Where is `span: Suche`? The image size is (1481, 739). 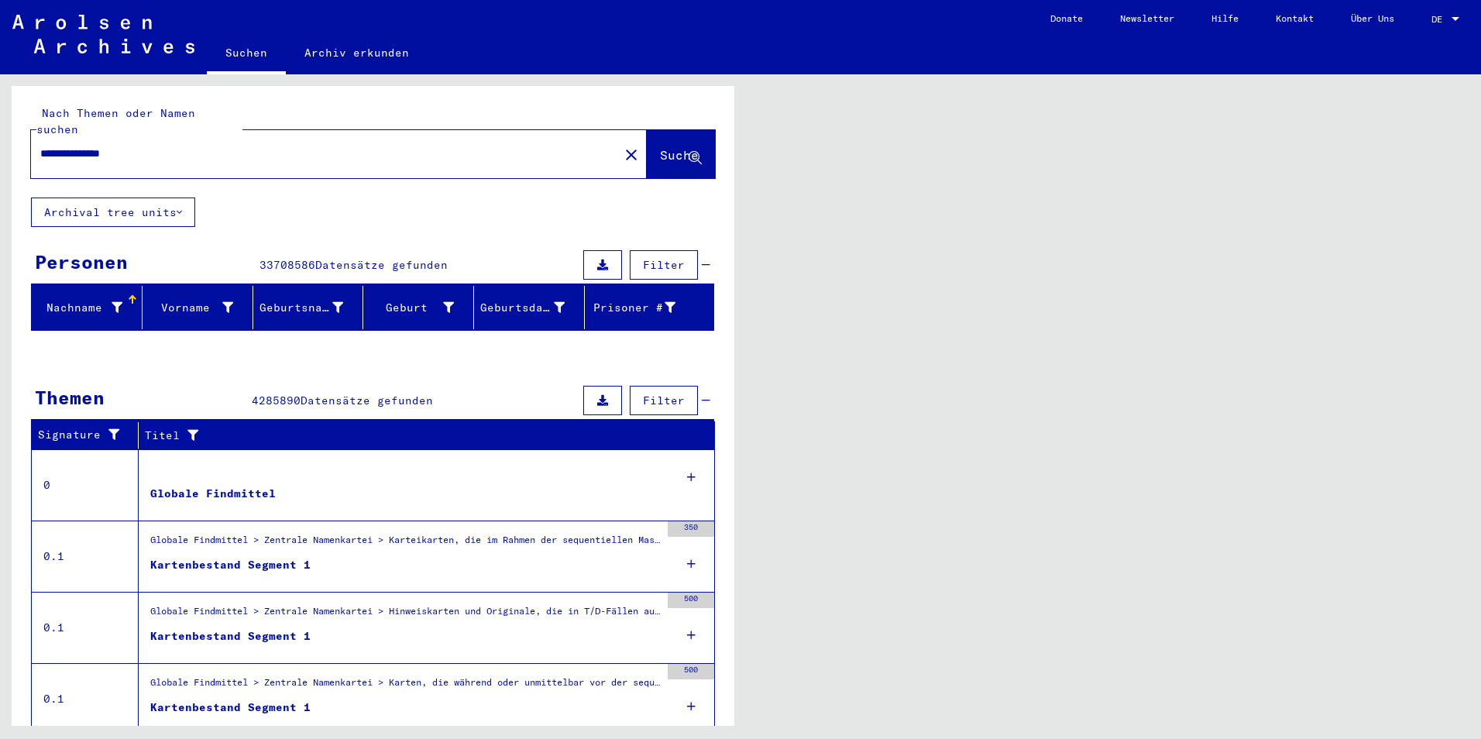 span: Suche is located at coordinates (679, 155).